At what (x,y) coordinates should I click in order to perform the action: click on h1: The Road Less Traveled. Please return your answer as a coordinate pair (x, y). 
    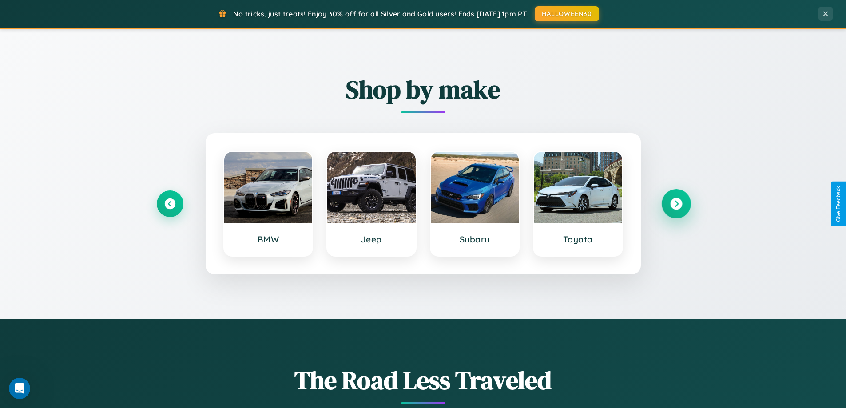
    Looking at the image, I should click on (423, 380).